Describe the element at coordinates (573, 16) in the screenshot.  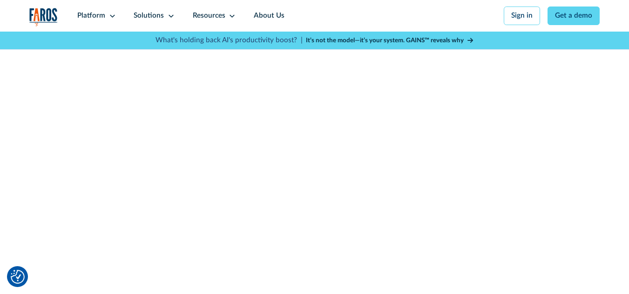
I see `a: Get a demo` at that location.